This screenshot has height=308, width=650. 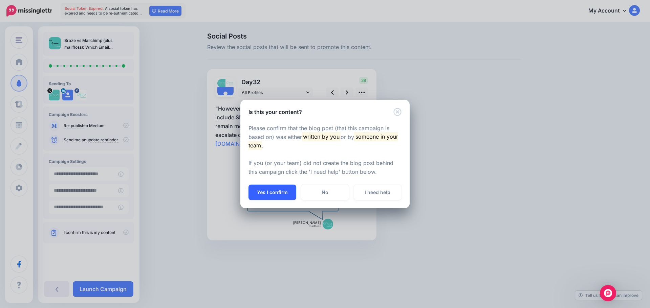 What do you see at coordinates (377, 193) in the screenshot?
I see `a: I need help` at bounding box center [377, 193].